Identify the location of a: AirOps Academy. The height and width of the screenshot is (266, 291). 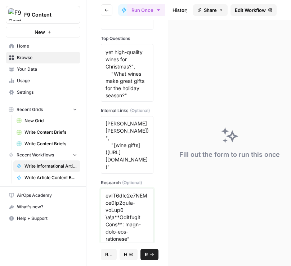
(43, 195).